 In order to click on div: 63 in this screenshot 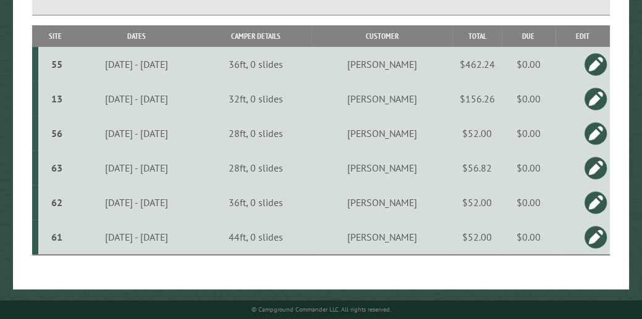, I will do `click(57, 168)`.